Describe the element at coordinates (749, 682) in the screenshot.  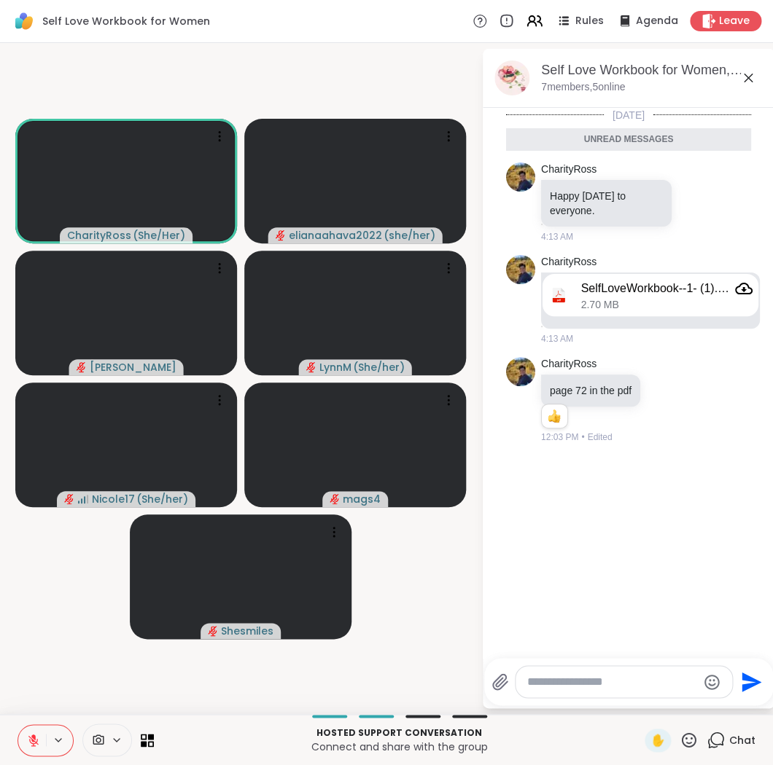
I see `button: Send` at that location.